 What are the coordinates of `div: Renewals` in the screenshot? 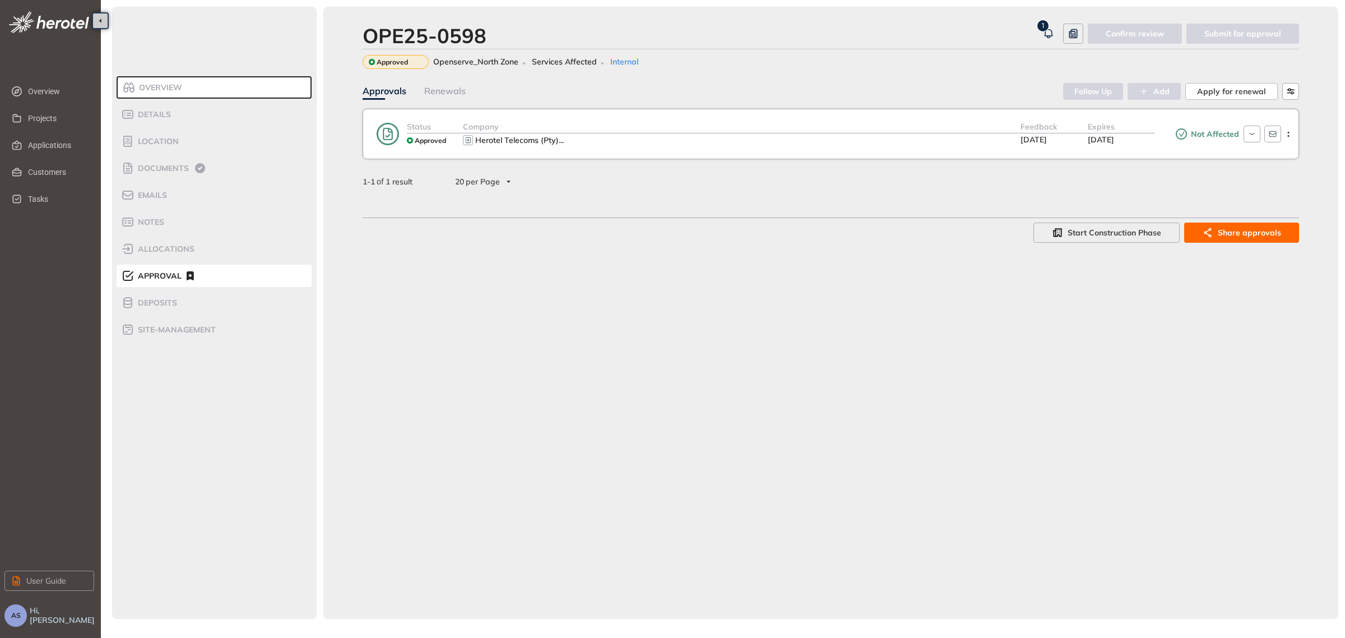 It's located at (445, 91).